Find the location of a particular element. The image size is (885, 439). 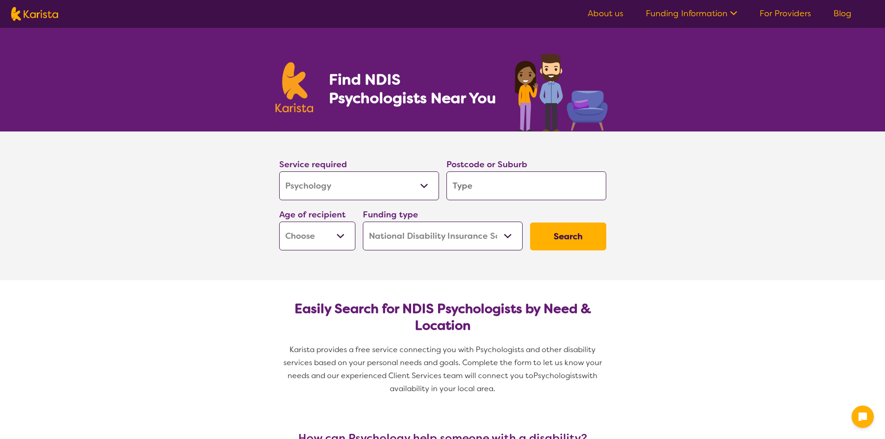

span: Karista provides a free service connecting you with Psychologists and other disability services b... is located at coordinates (444, 362).